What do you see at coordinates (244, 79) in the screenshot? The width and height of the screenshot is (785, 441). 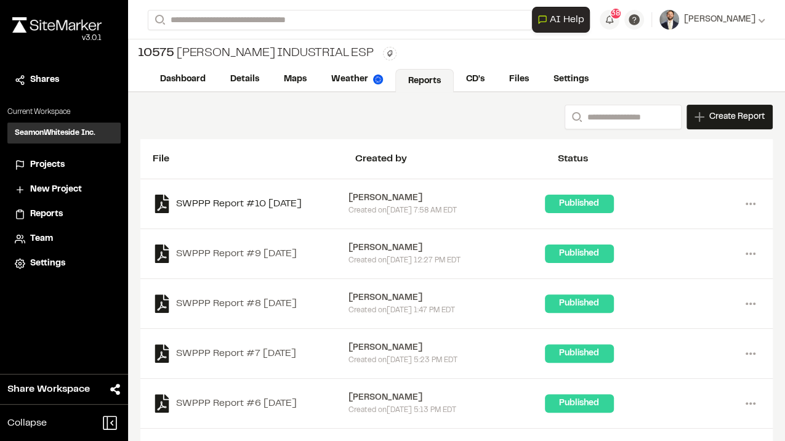 I see `a: Details` at bounding box center [244, 79].